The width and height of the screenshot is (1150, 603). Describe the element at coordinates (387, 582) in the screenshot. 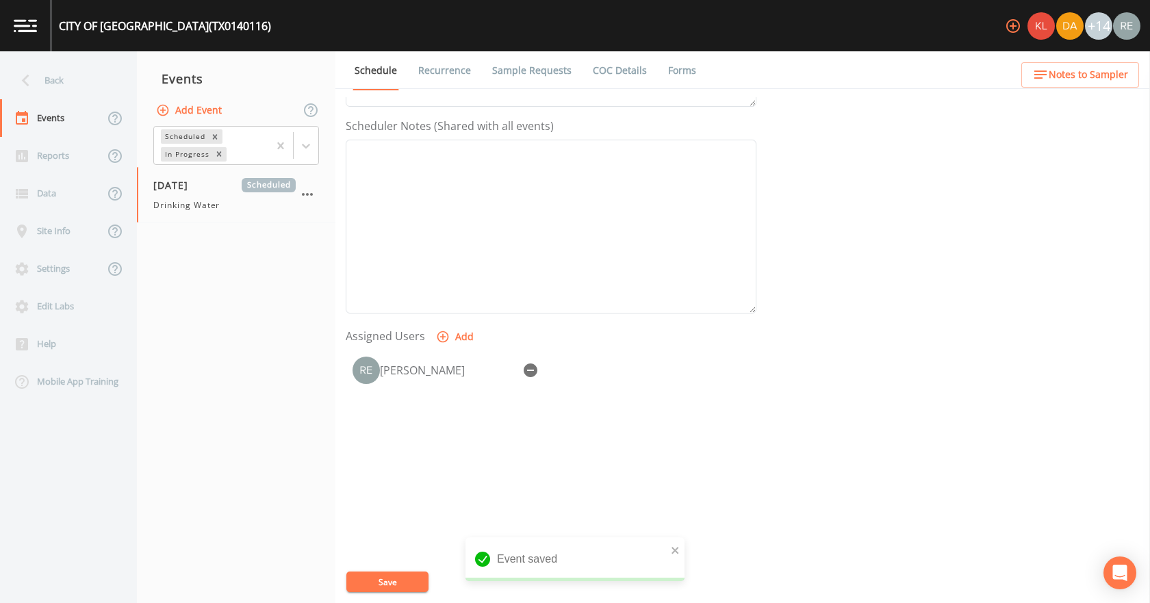

I see `button: Save` at that location.